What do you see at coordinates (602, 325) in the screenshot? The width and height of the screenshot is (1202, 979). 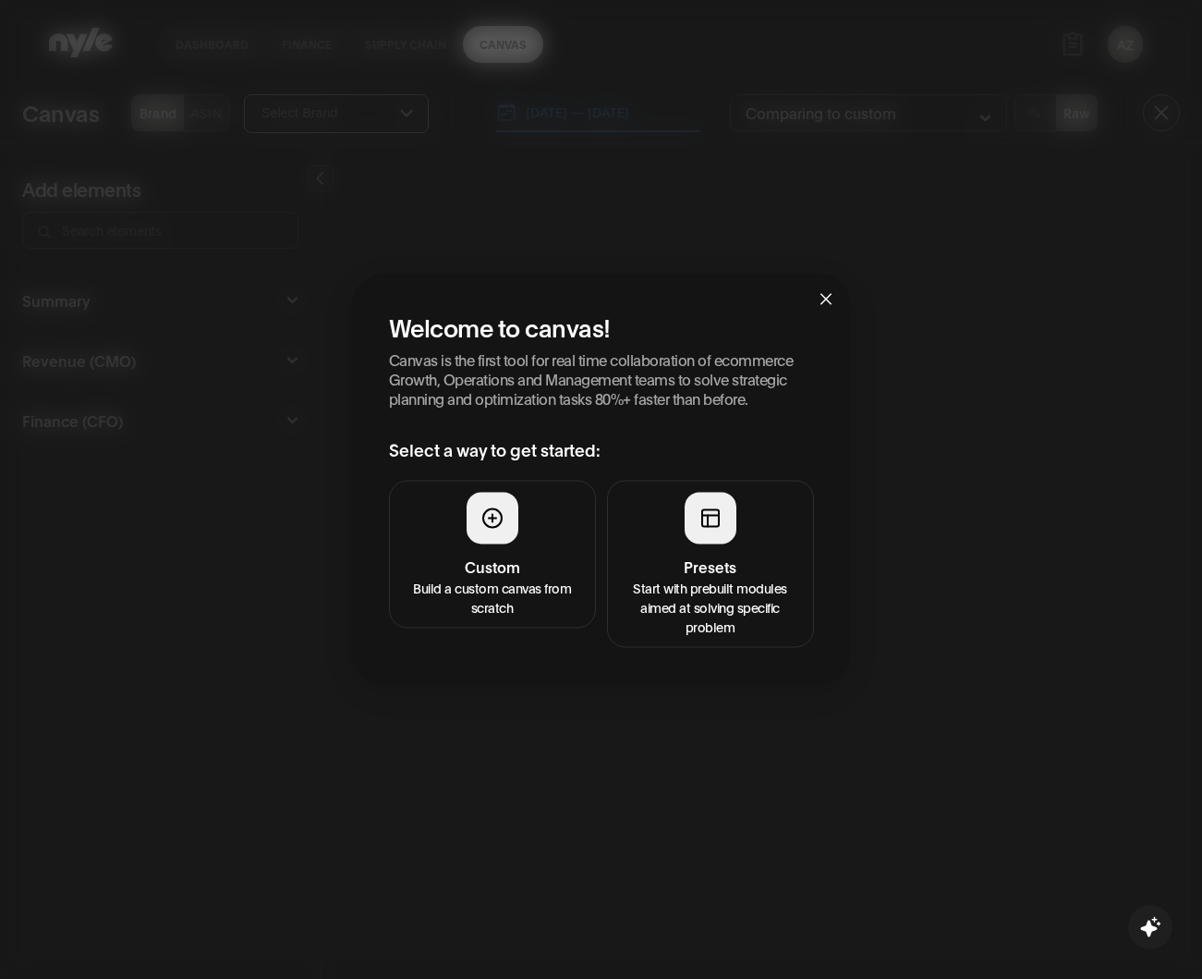 I see `h2: Welcome to canvas!` at bounding box center [602, 325].